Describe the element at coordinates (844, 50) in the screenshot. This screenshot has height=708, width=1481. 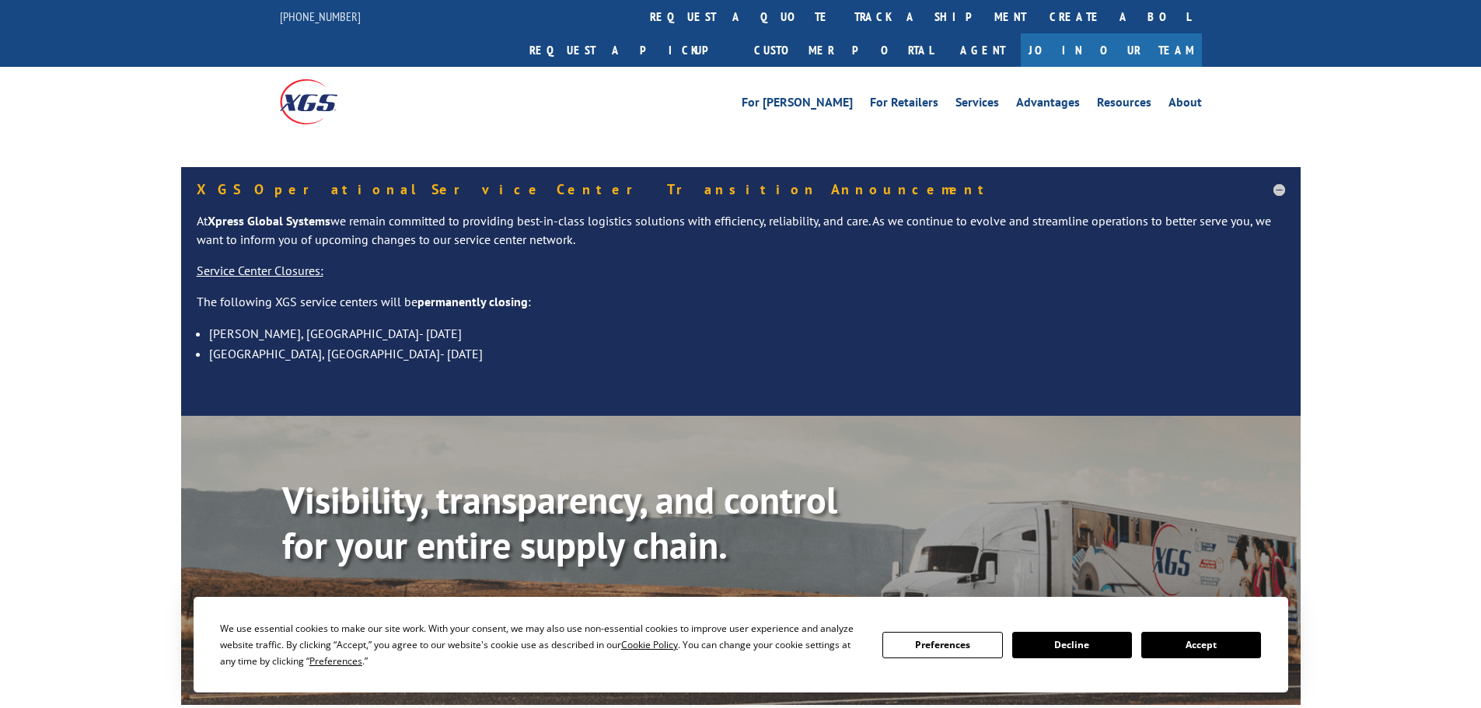
I see `a: Customer Portal` at that location.